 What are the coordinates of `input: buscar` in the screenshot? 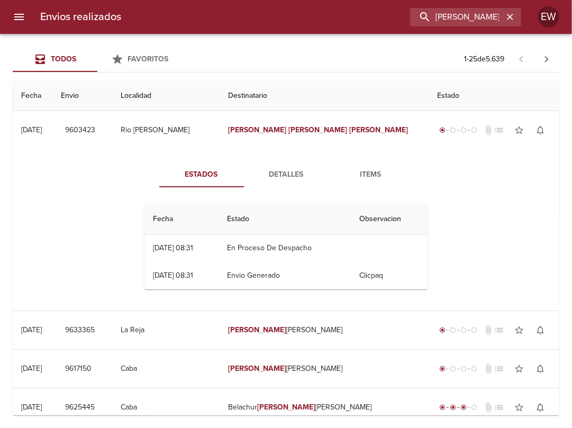 It's located at (457, 17).